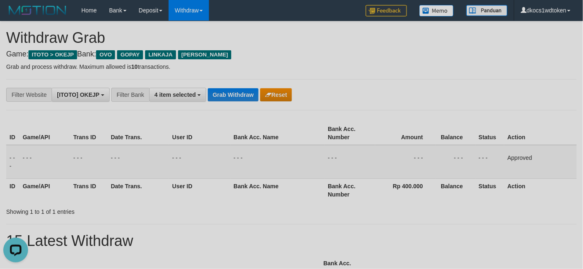 The image size is (583, 269). I want to click on button: Grab Withdraw, so click(233, 95).